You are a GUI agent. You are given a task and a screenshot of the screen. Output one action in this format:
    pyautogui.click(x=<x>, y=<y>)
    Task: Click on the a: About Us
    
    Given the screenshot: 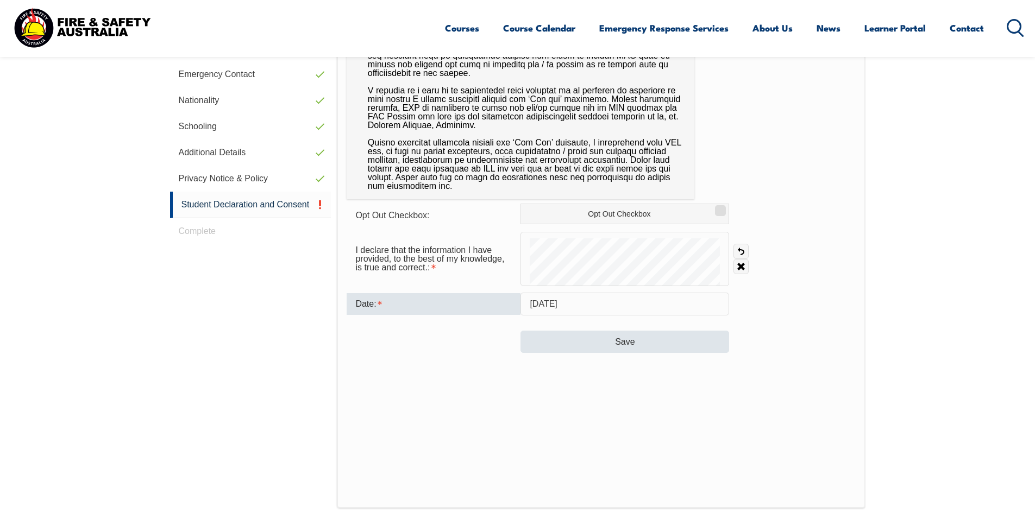 What is the action you would take?
    pyautogui.click(x=773, y=28)
    